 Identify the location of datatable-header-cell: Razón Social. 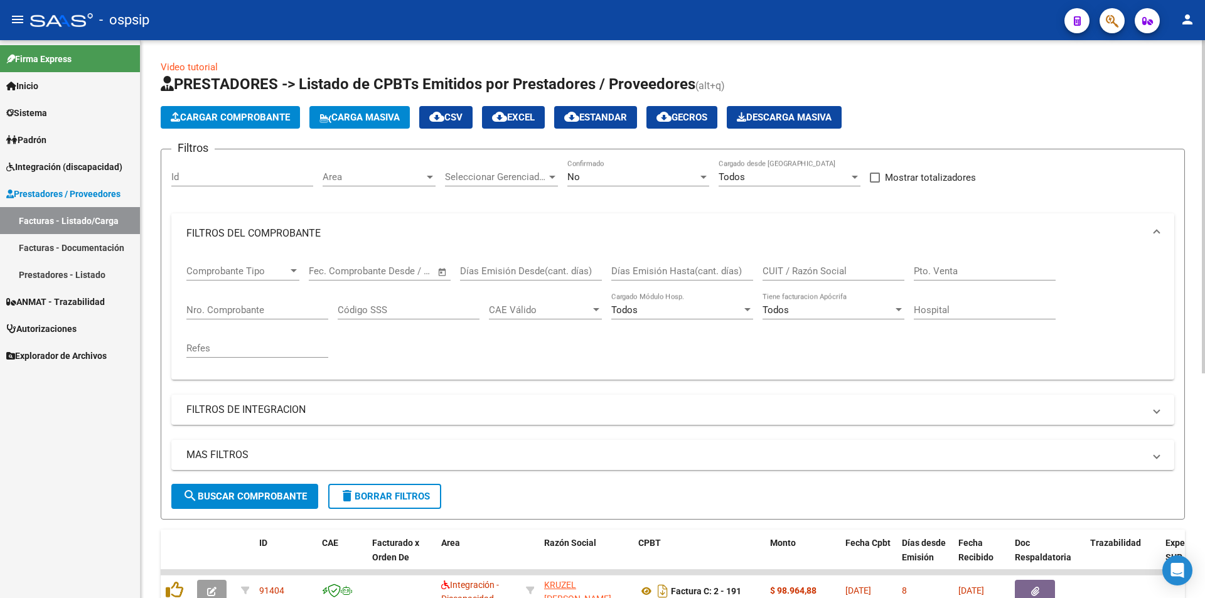
(586, 557).